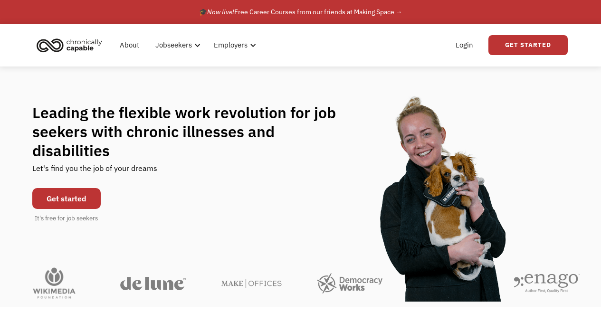 The width and height of the screenshot is (601, 322). I want to click on em: Now live!, so click(220, 12).